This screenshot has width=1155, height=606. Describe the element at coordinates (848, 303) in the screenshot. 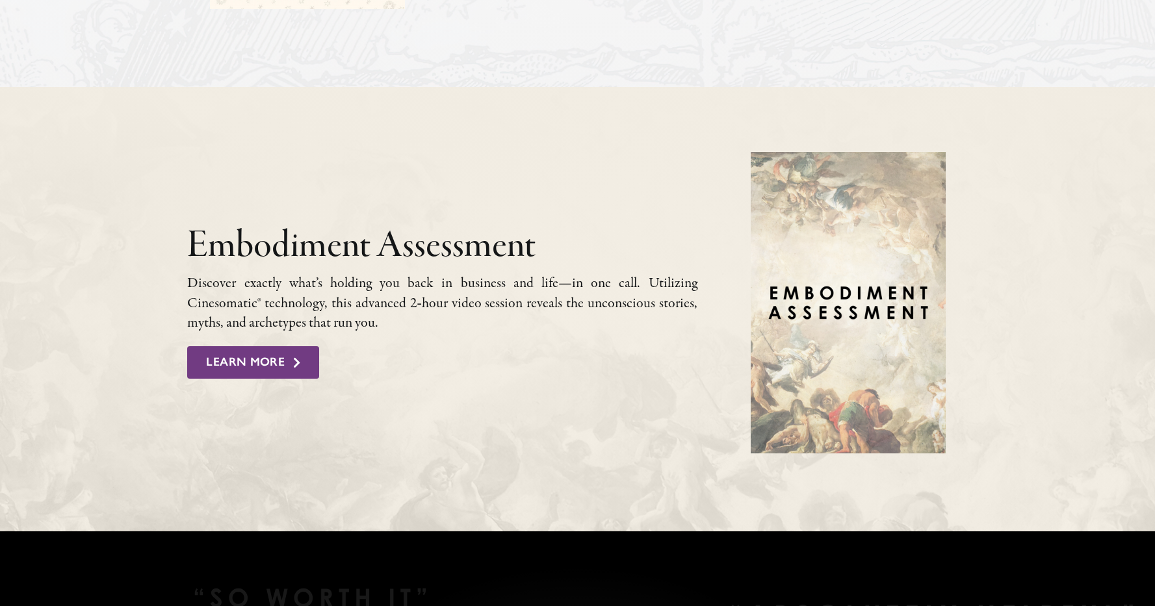

I see `img: Embodiment Assessment with Andrew Daniel` at that location.